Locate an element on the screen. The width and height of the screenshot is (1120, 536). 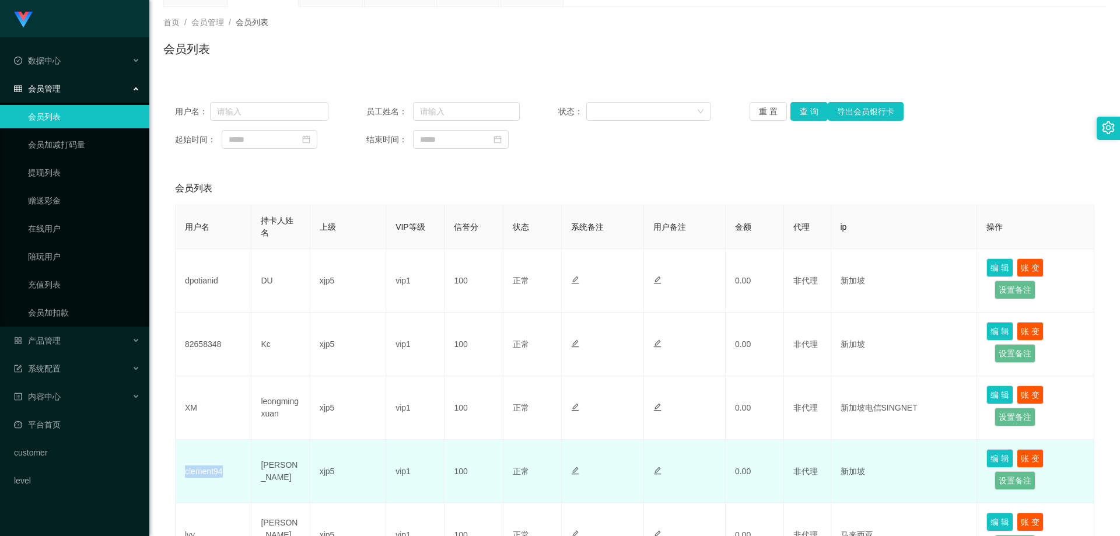
a: 陪玩用户 is located at coordinates (84, 257).